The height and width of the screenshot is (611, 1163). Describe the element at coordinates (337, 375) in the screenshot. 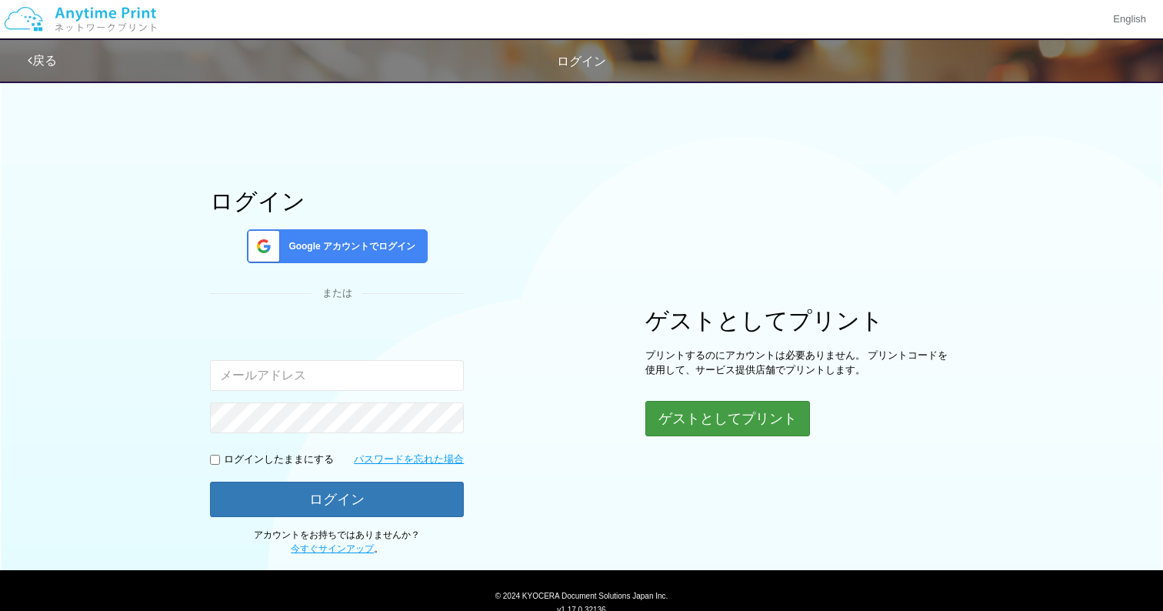

I see `input: メールアドレス` at that location.